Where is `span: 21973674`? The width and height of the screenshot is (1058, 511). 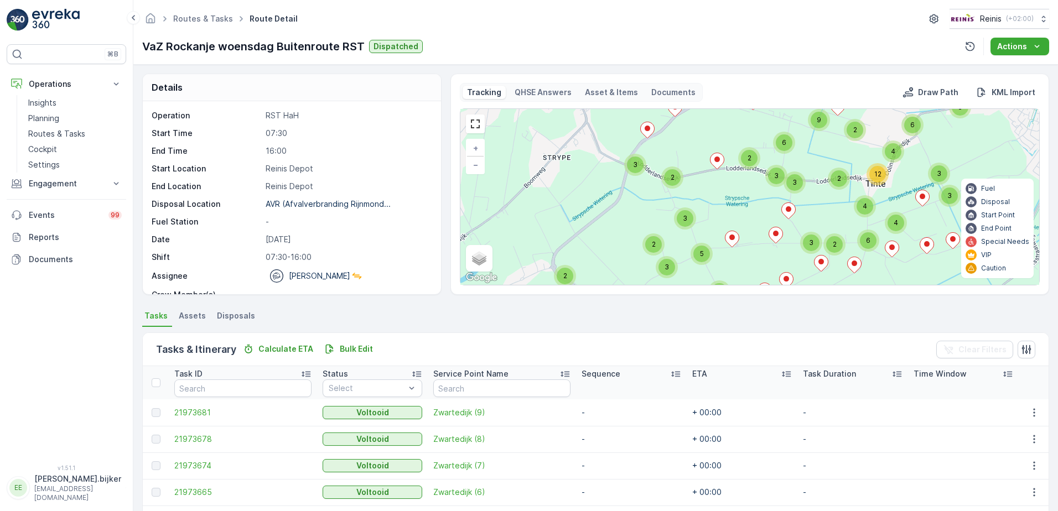
span: 21973674 is located at coordinates (243, 466).